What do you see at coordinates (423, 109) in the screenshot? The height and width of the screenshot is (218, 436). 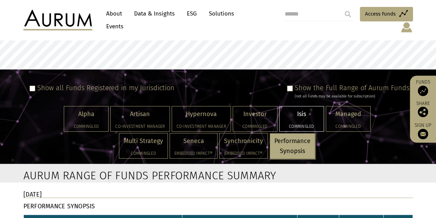 I see `div: Share` at bounding box center [423, 109].